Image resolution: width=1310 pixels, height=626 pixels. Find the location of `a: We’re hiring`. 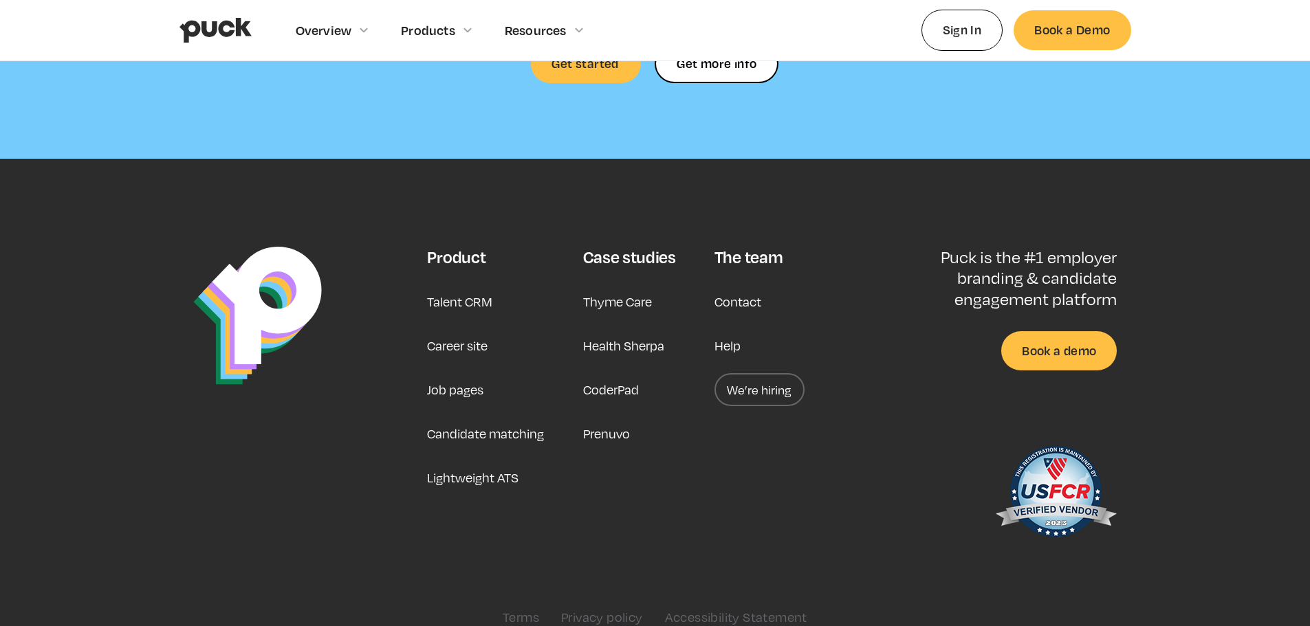

a: We’re hiring is located at coordinates (759, 390).